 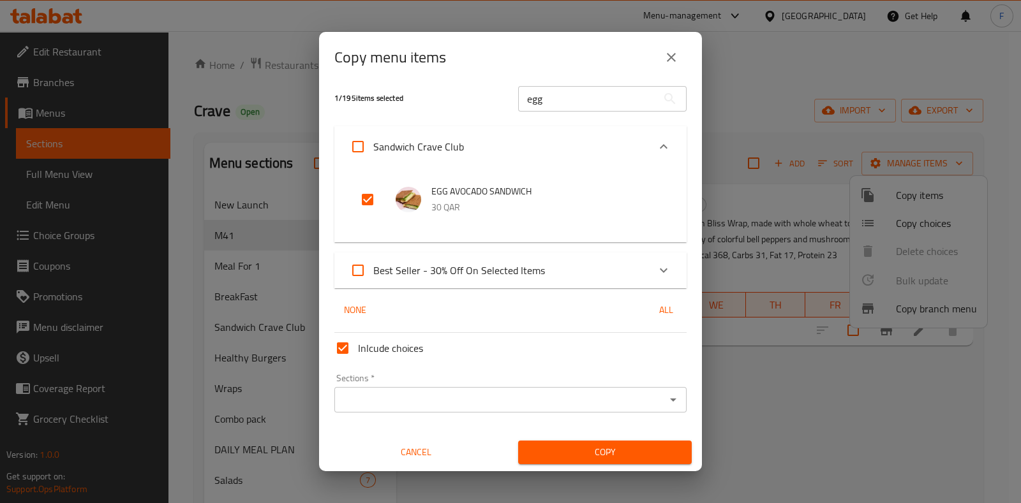 What do you see at coordinates (459, 271) in the screenshot?
I see `span: Best Seller - 30% Off On Selected Items` at bounding box center [459, 271].